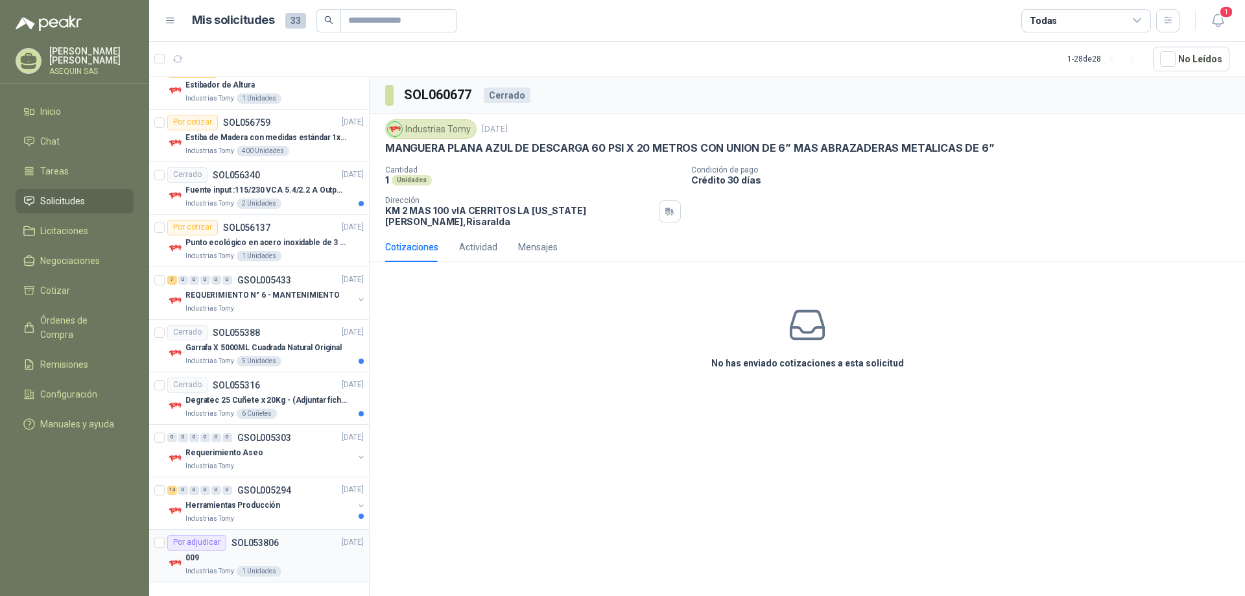 This screenshot has width=1245, height=596. What do you see at coordinates (233, 20) in the screenshot?
I see `h1: Mis solicitudes` at bounding box center [233, 20].